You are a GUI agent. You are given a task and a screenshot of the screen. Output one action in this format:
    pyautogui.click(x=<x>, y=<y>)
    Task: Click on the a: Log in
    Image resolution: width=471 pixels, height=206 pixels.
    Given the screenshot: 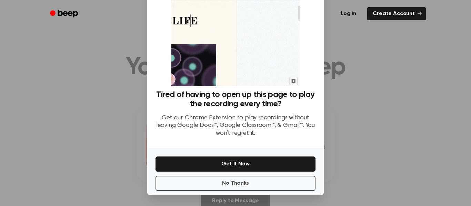 What is the action you would take?
    pyautogui.click(x=348, y=14)
    